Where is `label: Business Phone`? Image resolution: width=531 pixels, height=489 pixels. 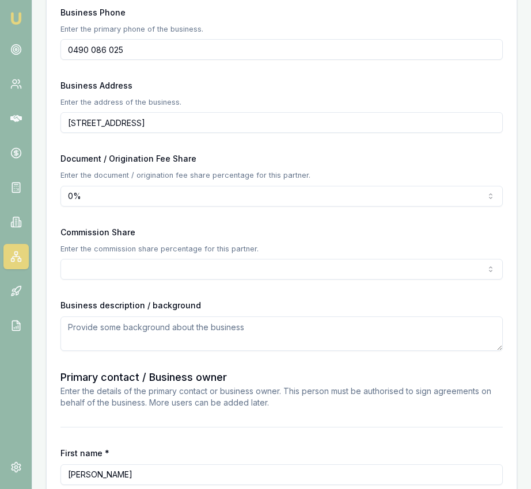 label: Business Phone is located at coordinates (93, 12).